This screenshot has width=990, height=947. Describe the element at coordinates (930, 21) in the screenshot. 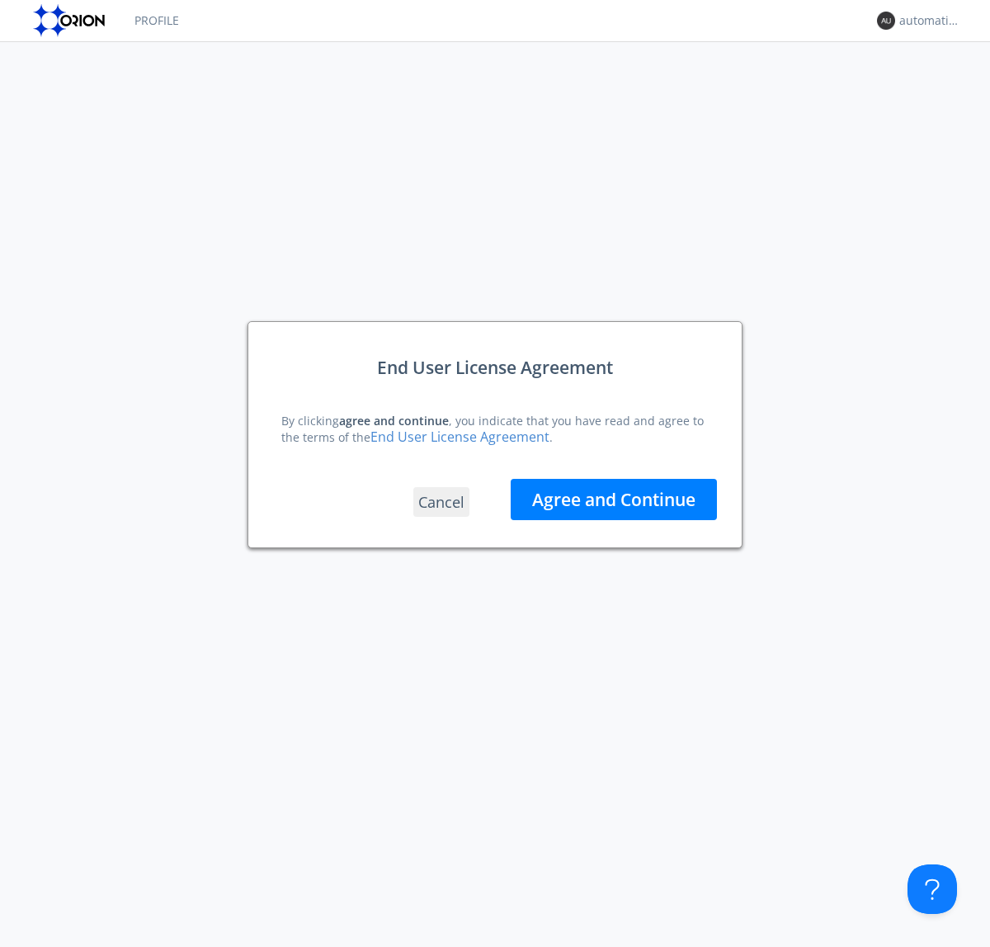

I see `div: automation+usermanager+1757047788` at that location.